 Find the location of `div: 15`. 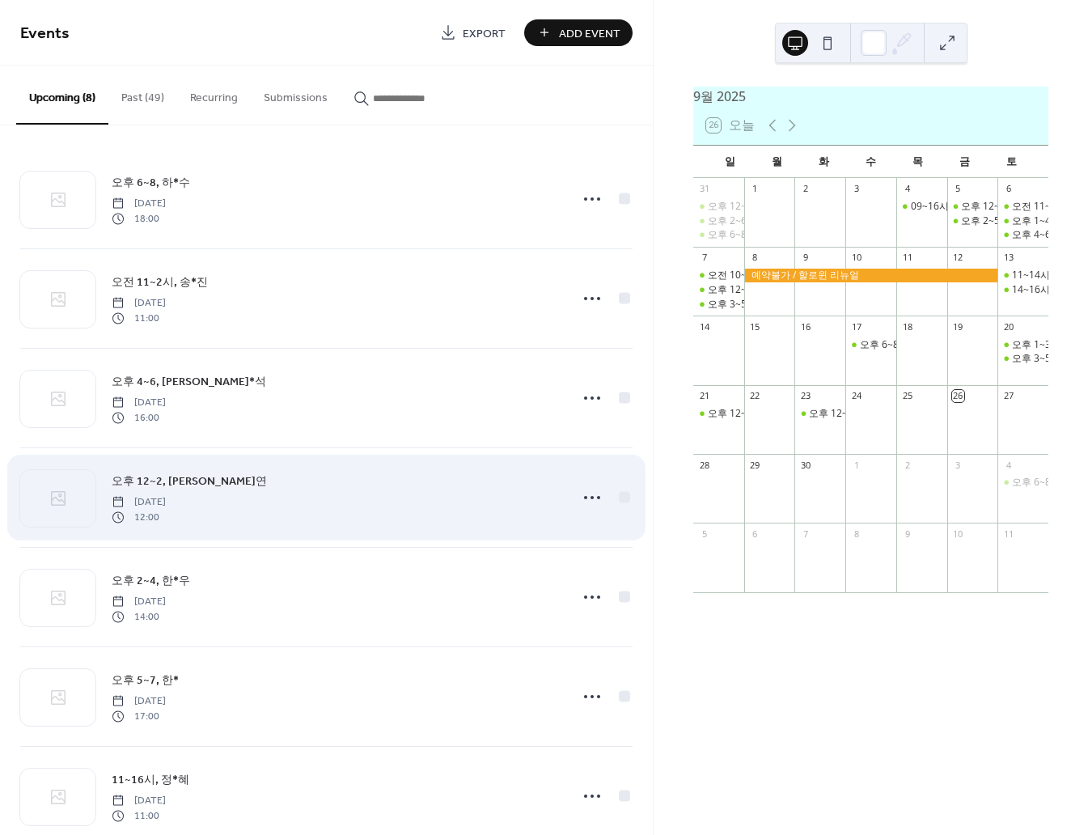

div: 15 is located at coordinates (755, 326).